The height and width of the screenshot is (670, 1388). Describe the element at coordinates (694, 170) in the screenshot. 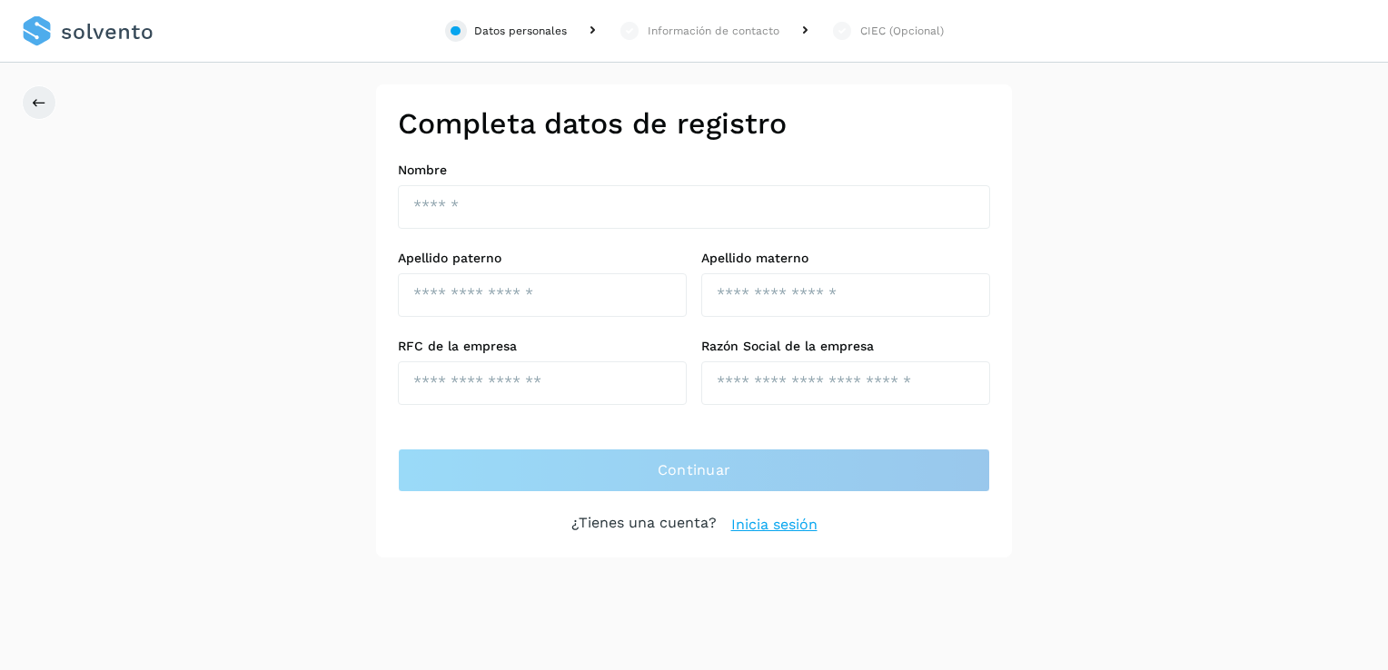

I see `label: Nombre` at that location.